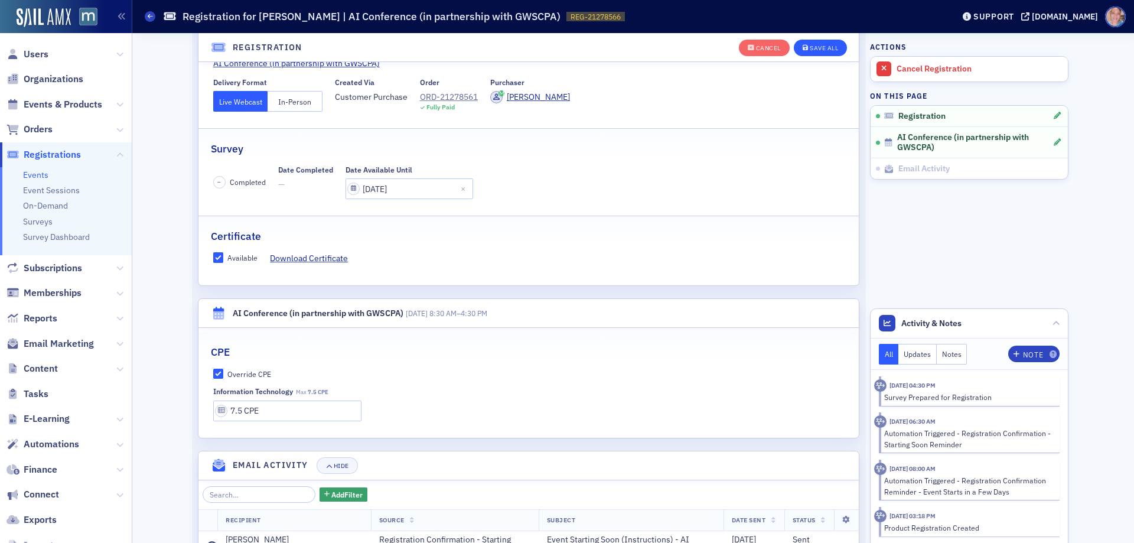 The width and height of the screenshot is (1134, 543). Describe the element at coordinates (38, 222) in the screenshot. I see `a: Surveys` at that location.